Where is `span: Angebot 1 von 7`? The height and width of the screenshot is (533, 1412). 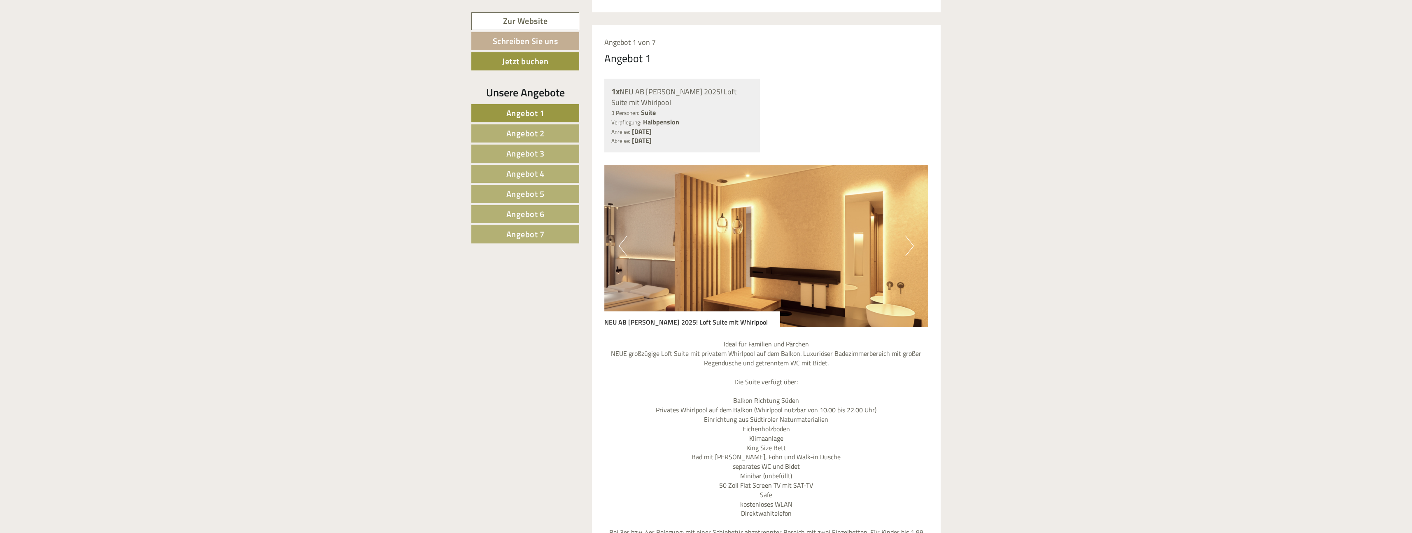
span: Angebot 1 von 7 is located at coordinates (630, 42).